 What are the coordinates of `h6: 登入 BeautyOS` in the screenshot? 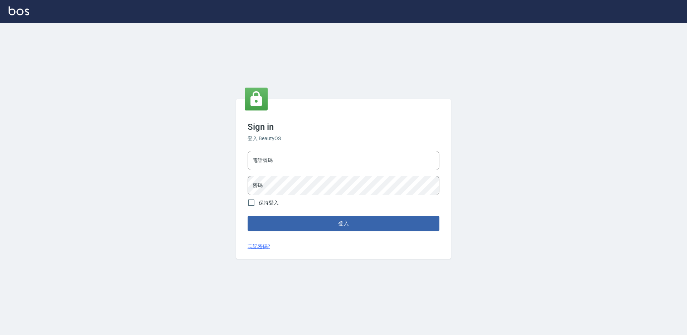 It's located at (343, 138).